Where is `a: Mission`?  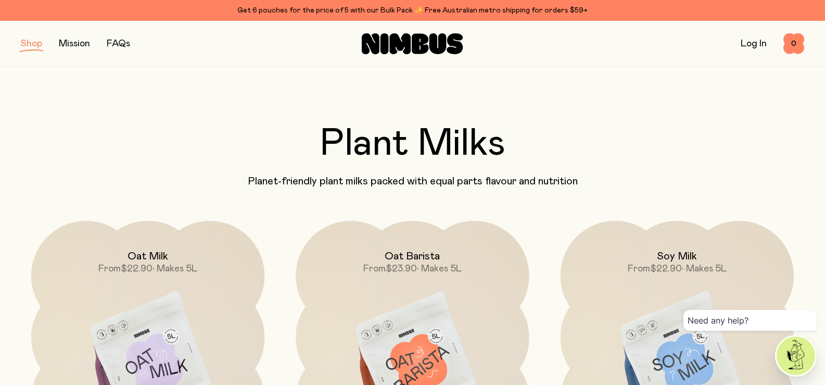 a: Mission is located at coordinates (74, 44).